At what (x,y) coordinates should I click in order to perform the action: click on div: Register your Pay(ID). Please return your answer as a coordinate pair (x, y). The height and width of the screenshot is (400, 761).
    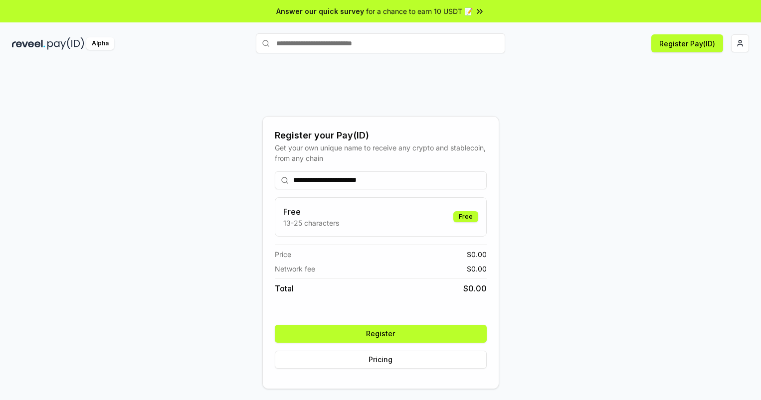
    Looking at the image, I should click on (380, 136).